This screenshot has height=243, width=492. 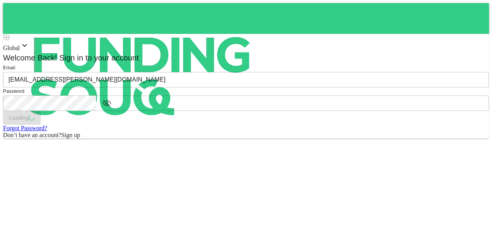 I want to click on span: Sign in to your account, so click(x=98, y=58).